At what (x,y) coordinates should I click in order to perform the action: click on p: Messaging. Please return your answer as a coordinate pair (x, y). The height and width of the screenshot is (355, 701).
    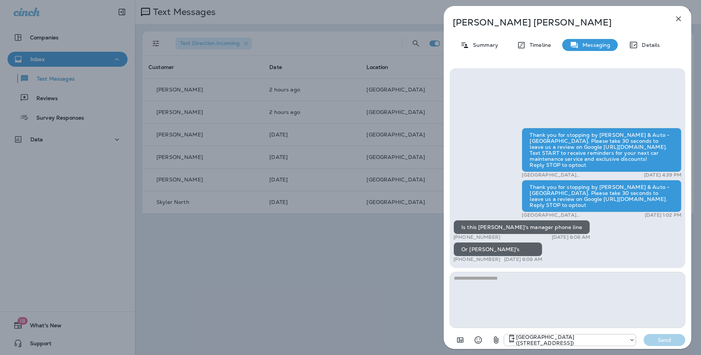
    Looking at the image, I should click on (594, 45).